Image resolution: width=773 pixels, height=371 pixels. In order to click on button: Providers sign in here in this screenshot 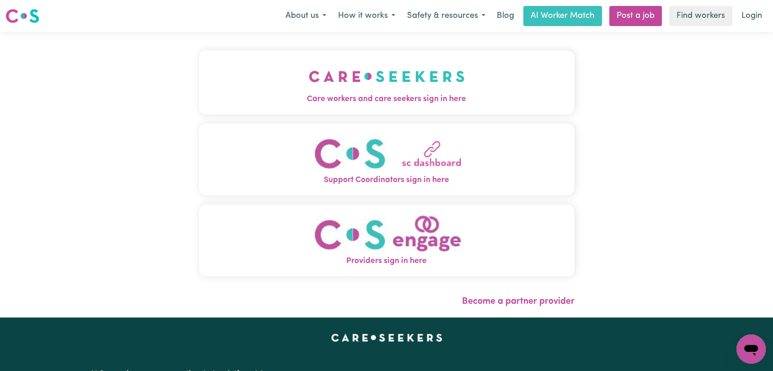, I will do `click(387, 240)`.